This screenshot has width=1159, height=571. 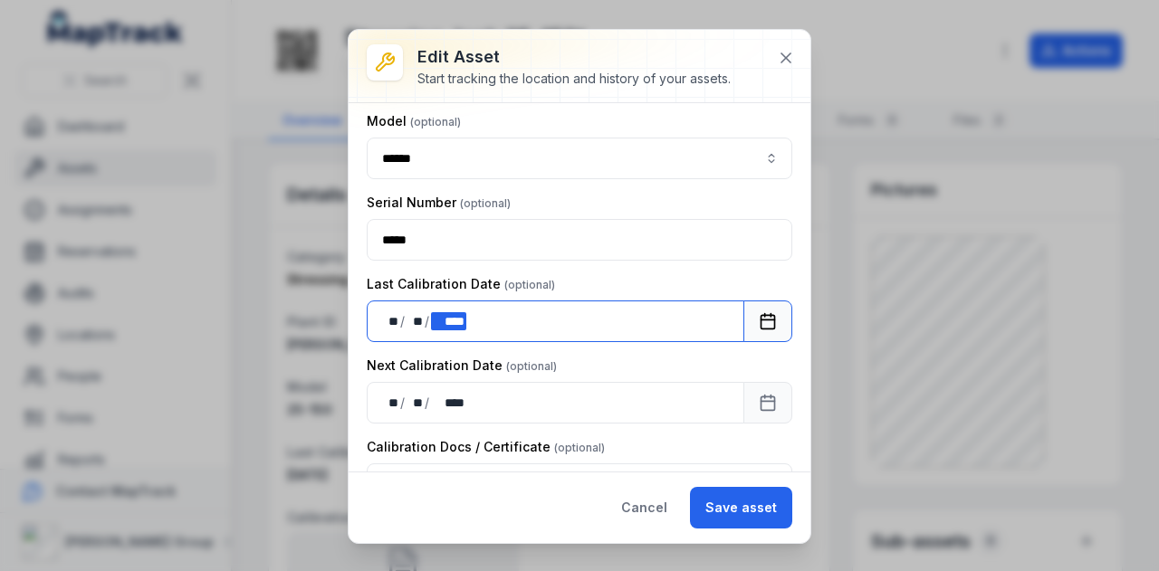 What do you see at coordinates (741, 508) in the screenshot?
I see `button: Save asset` at bounding box center [741, 508].